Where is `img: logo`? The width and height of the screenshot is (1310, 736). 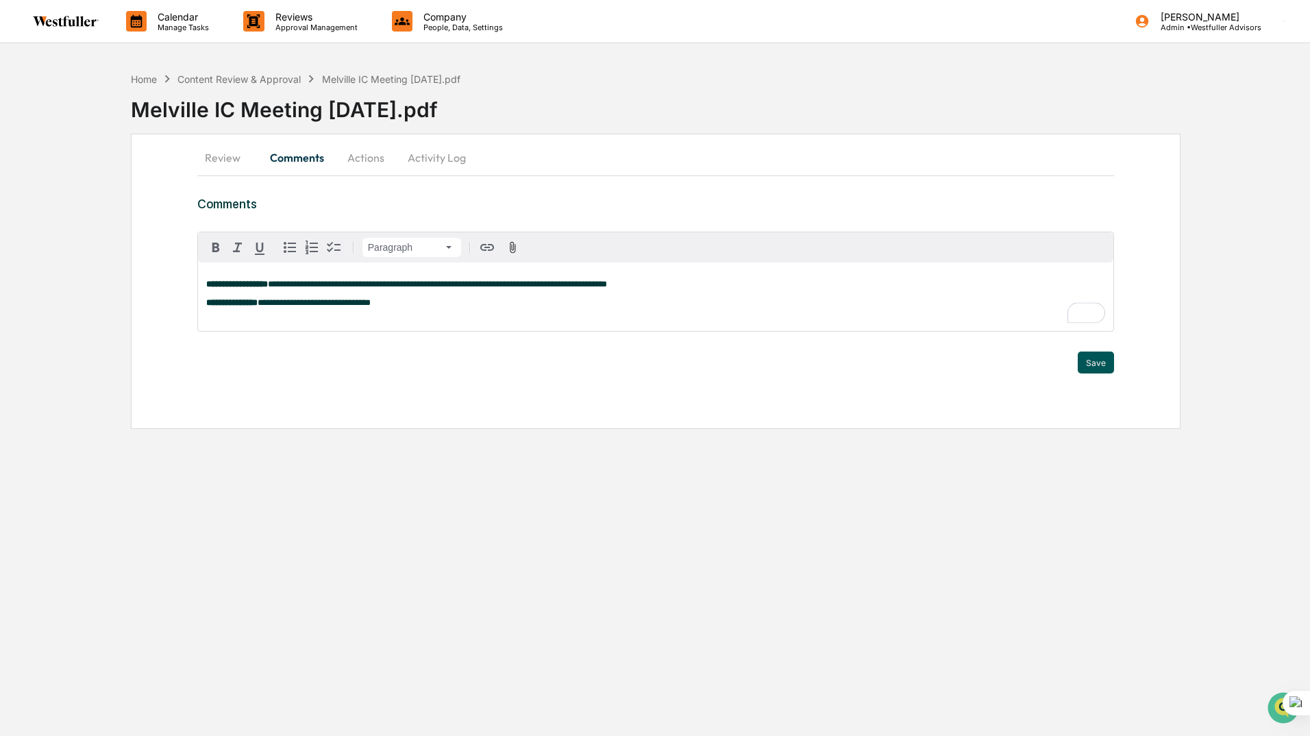
img: logo is located at coordinates (66, 21).